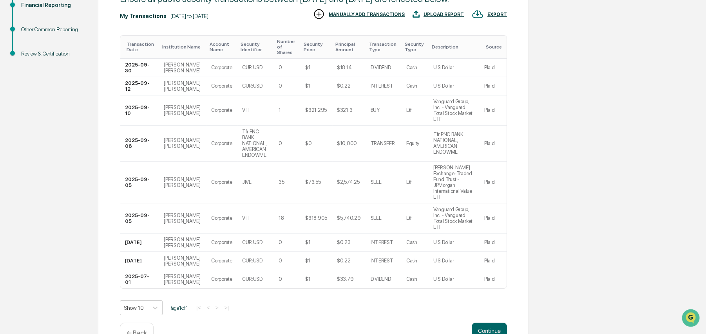 The image size is (706, 334). Describe the element at coordinates (139, 86) in the screenshot. I see `td: 2025-09-12` at that location.